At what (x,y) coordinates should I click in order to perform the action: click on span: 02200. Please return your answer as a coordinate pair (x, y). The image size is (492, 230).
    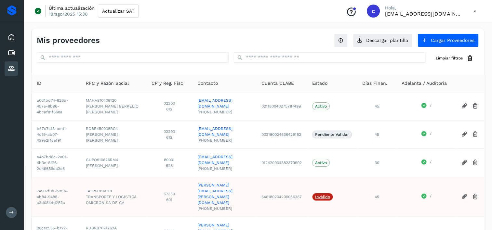
    Looking at the image, I should click on (169, 132).